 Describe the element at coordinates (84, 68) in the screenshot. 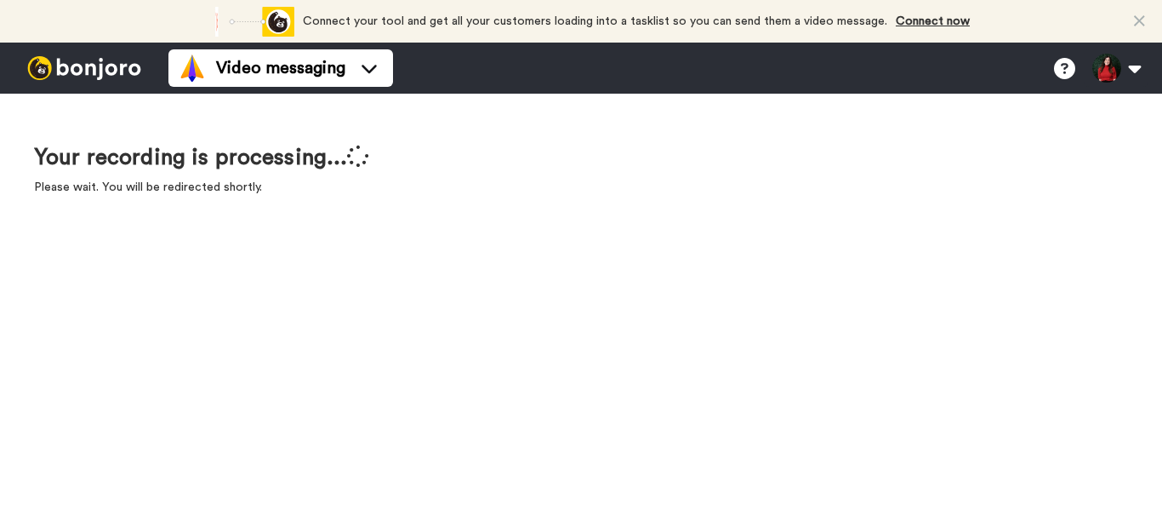

I see `img: bj-logo-header-white.svg` at that location.